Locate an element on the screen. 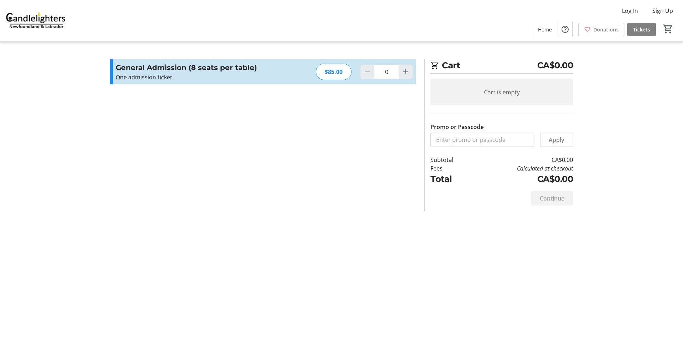  span: Home is located at coordinates (545, 29).